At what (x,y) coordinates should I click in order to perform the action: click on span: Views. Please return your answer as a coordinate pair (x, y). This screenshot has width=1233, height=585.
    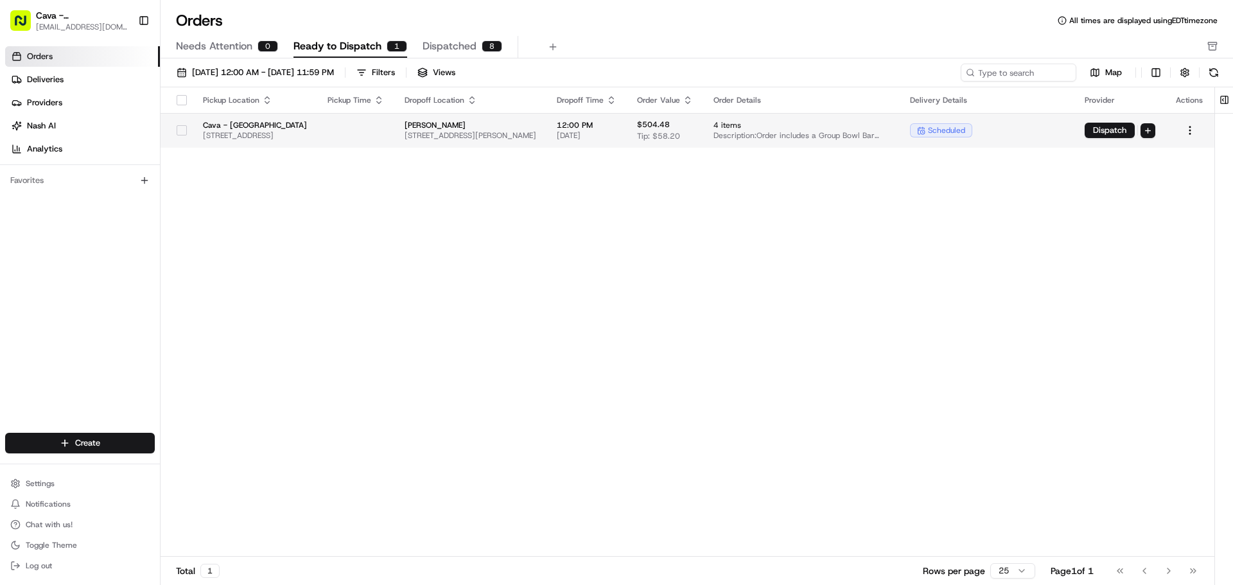
    Looking at the image, I should click on (444, 73).